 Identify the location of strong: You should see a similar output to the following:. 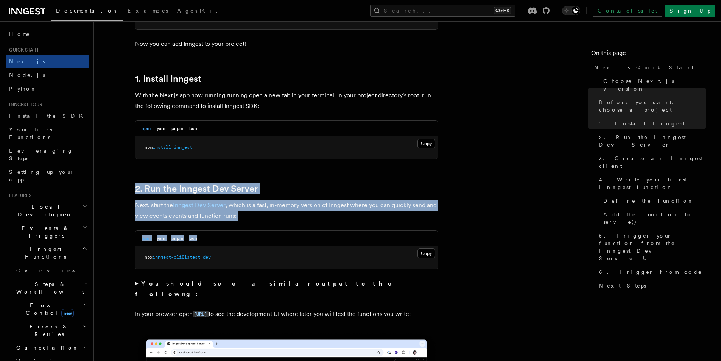
(269, 289).